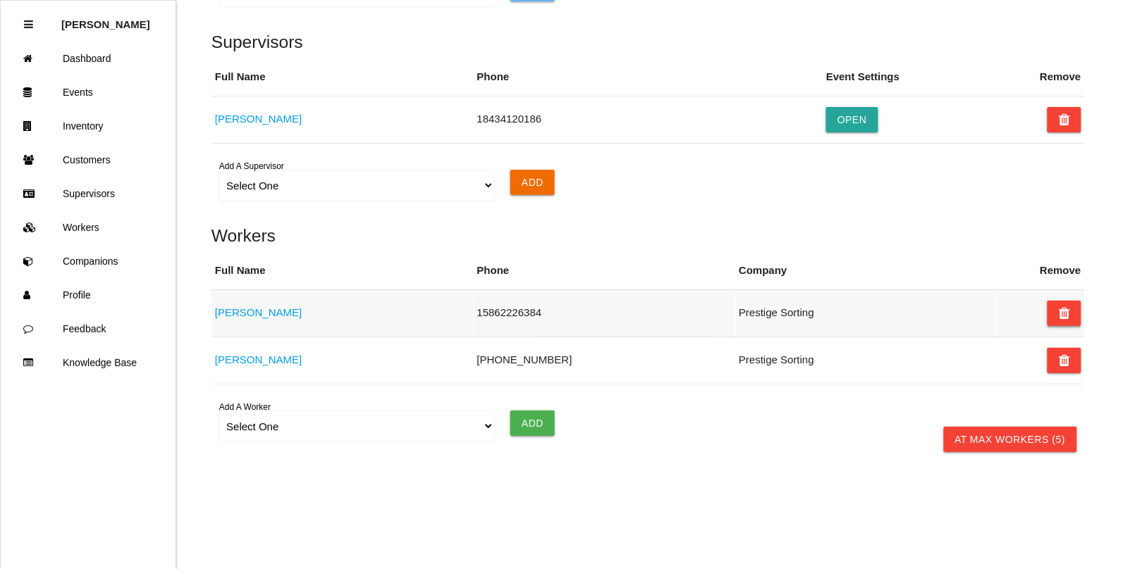 The width and height of the screenshot is (1130, 569). I want to click on label: Add A Worker, so click(245, 407).